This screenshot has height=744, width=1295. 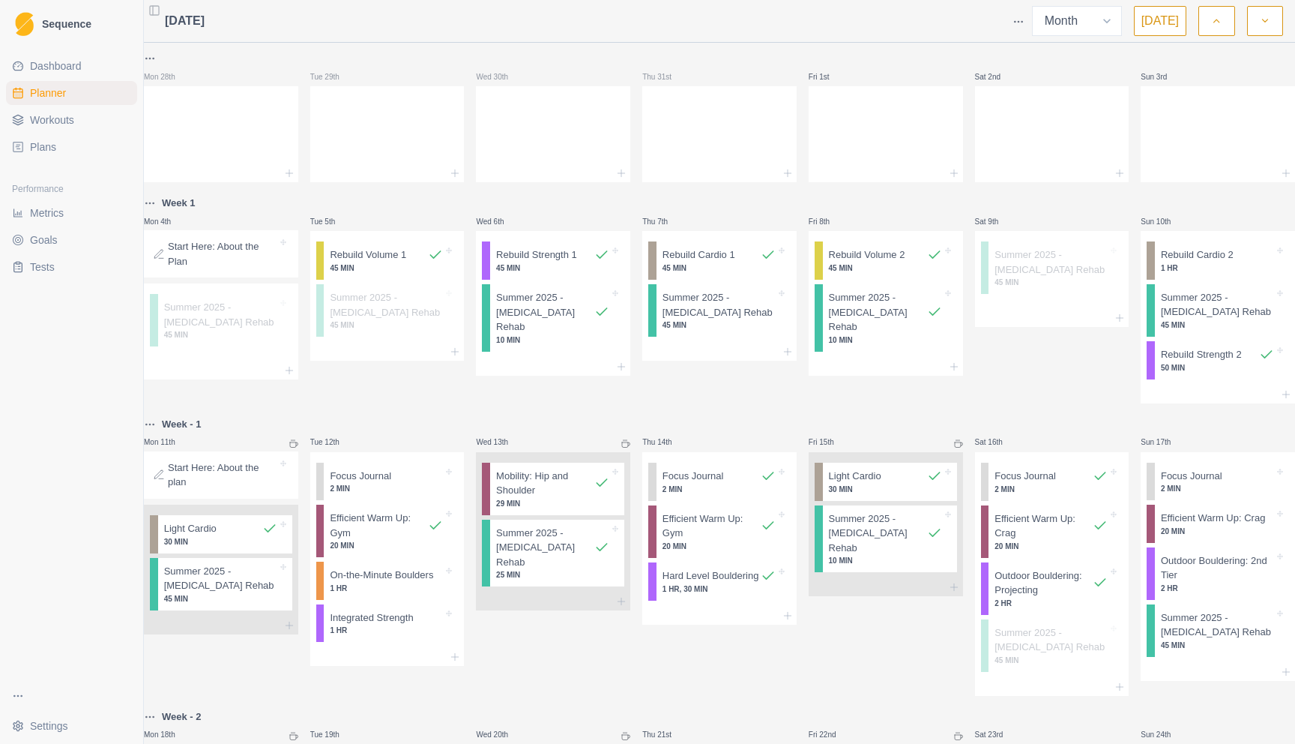 I want to click on span: Metrics, so click(x=46, y=213).